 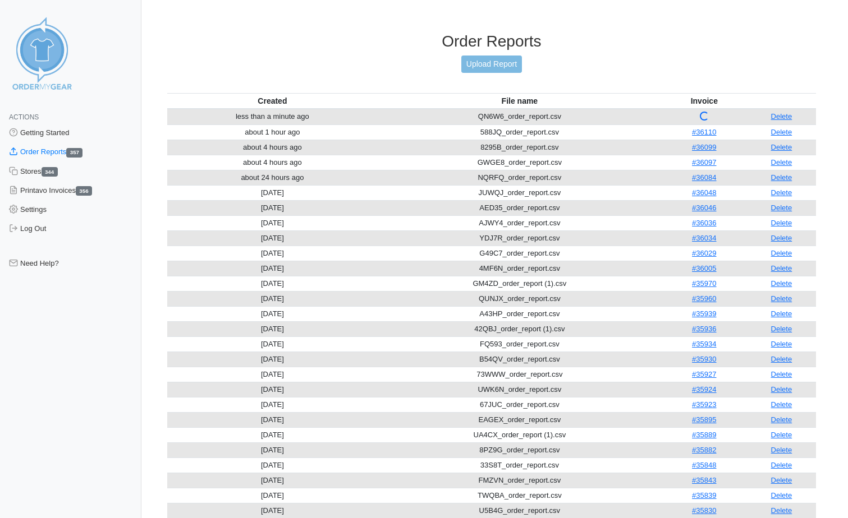 I want to click on a: #35930, so click(x=704, y=359).